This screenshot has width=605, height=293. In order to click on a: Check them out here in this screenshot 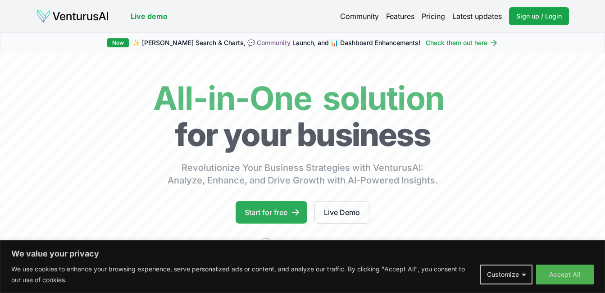, I will do `click(462, 43)`.